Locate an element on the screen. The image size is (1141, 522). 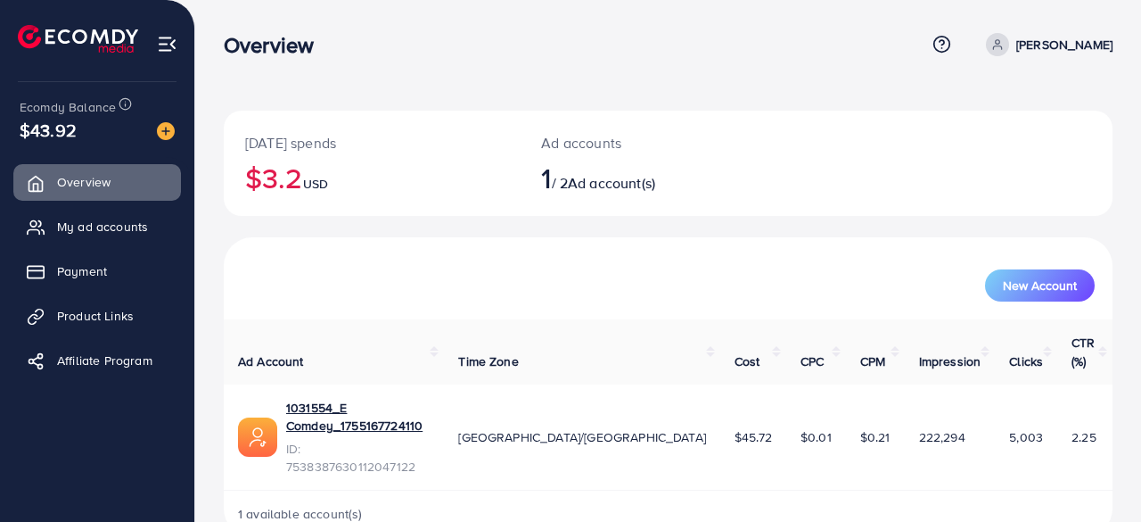
img: logo is located at coordinates (78, 38).